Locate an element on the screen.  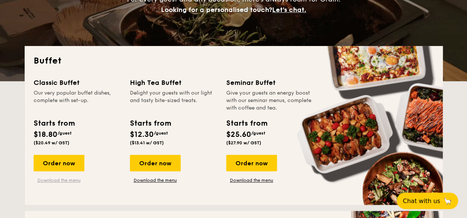
span: Looking for a personalised touch? is located at coordinates (217, 10).